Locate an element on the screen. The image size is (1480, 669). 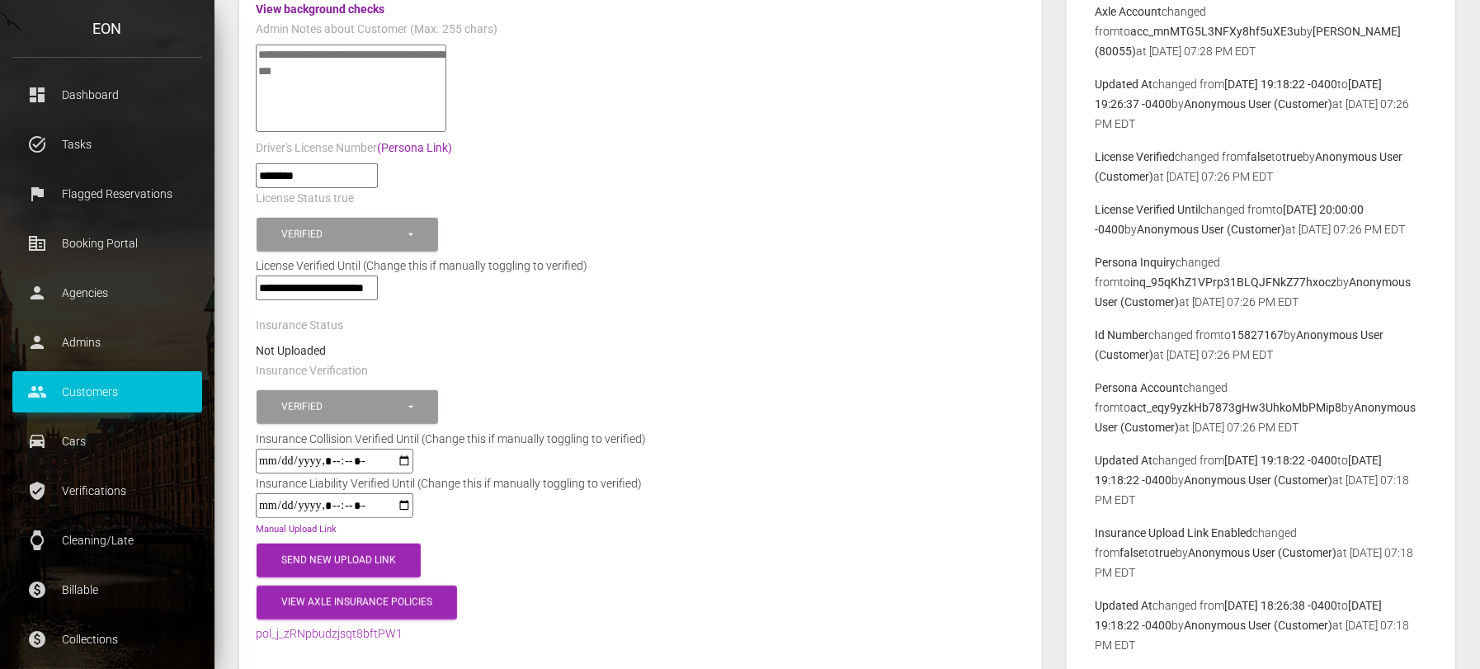
a: paid Collections is located at coordinates (107, 640).